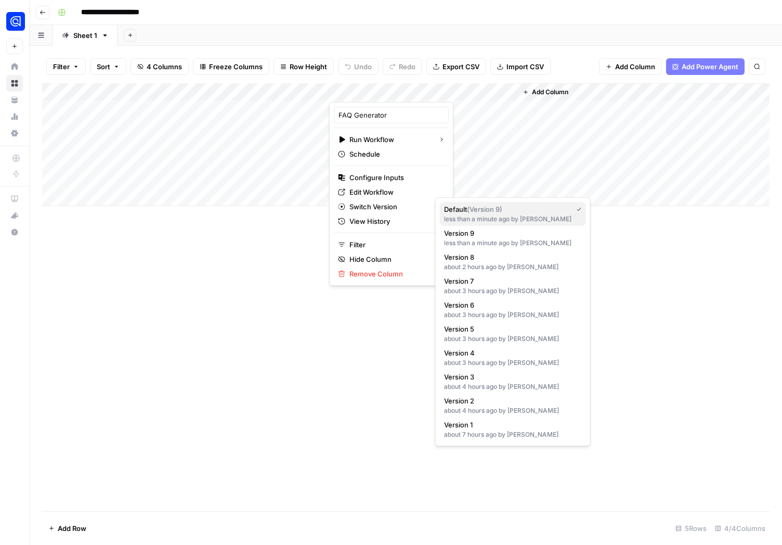  What do you see at coordinates (511, 281) in the screenshot?
I see `span: Version 7` at bounding box center [511, 281].